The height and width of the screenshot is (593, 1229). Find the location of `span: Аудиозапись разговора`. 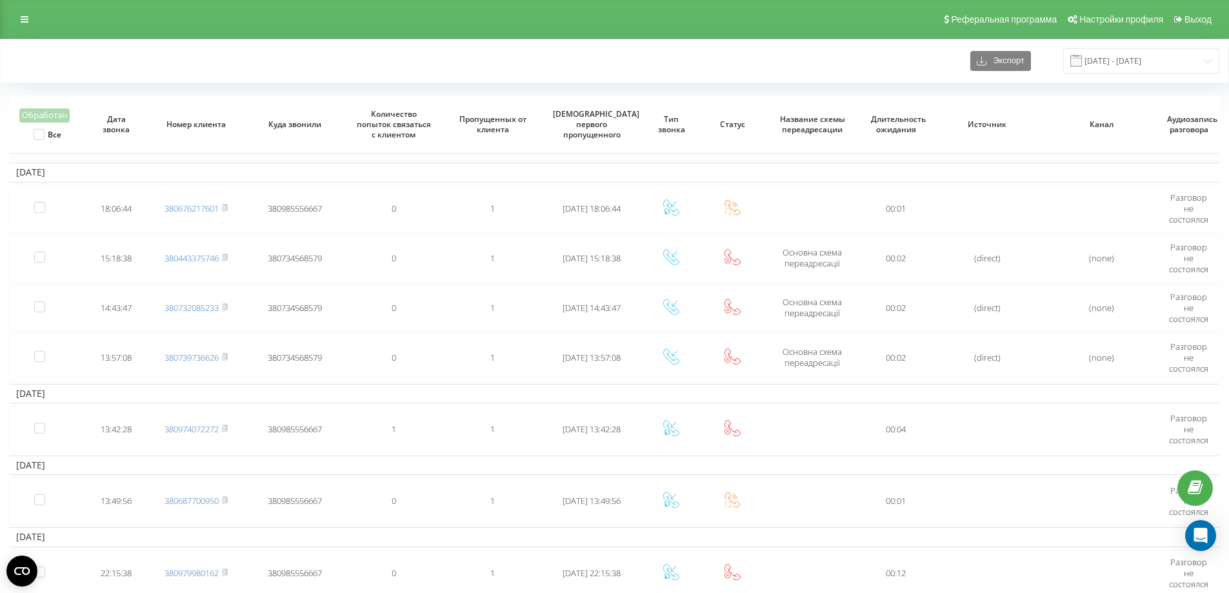

span: Аудиозапись разговора is located at coordinates (1188, 124).